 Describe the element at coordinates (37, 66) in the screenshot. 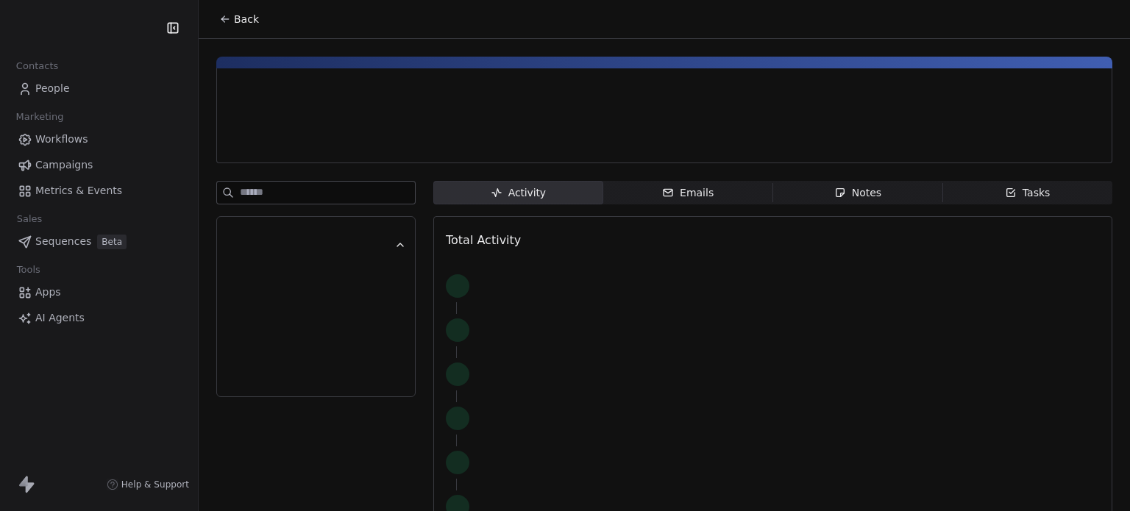

I see `span: Contacts` at that location.